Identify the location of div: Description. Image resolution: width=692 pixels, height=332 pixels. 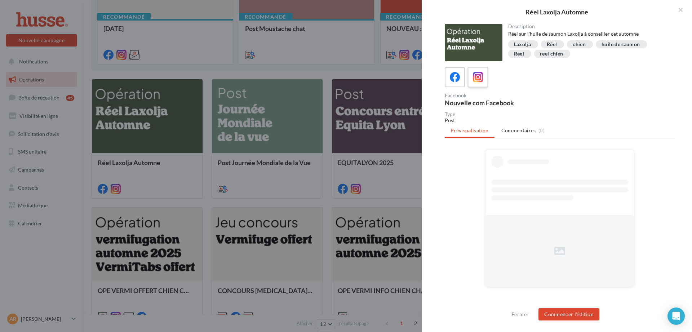
(588, 26).